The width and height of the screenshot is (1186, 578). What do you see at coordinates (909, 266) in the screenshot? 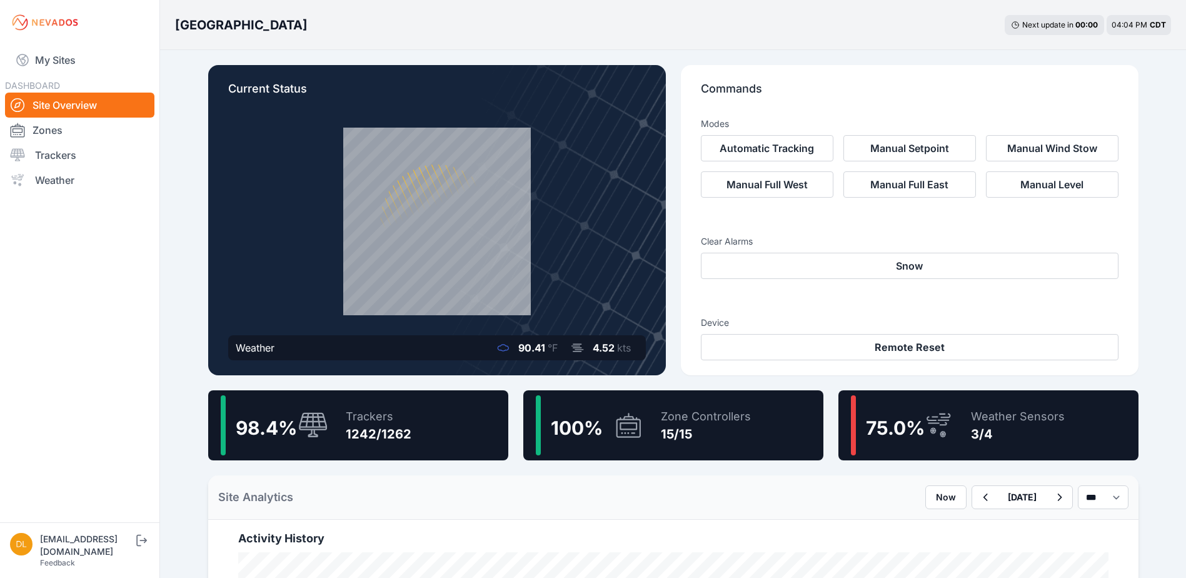
I see `button: Snow` at bounding box center [909, 266].